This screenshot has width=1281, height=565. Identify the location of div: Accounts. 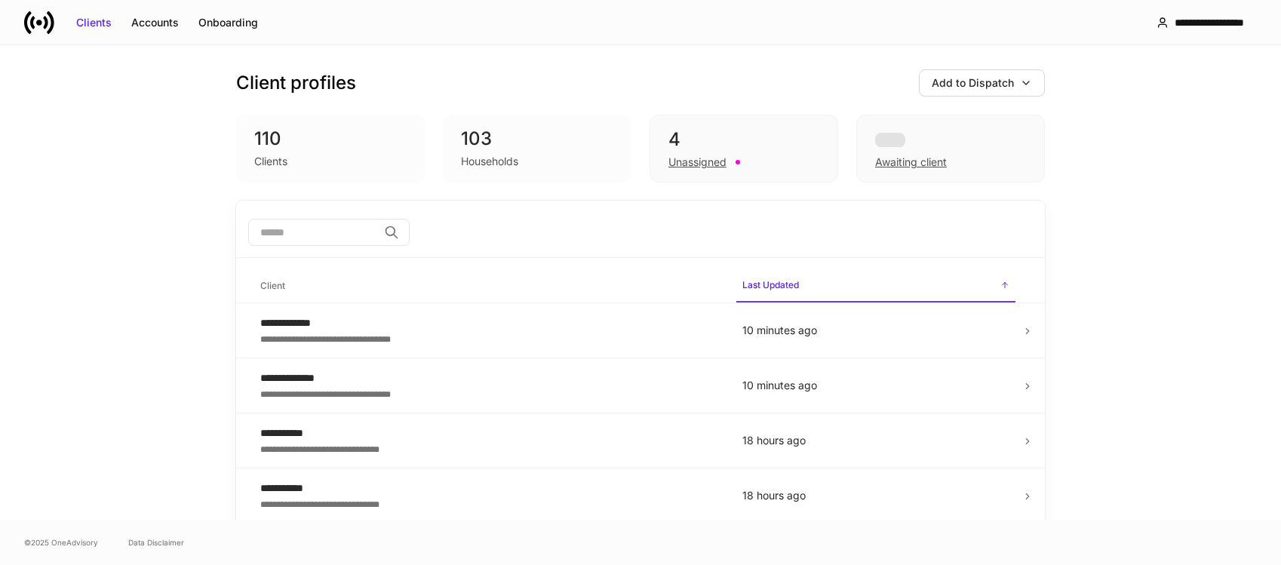
(155, 23).